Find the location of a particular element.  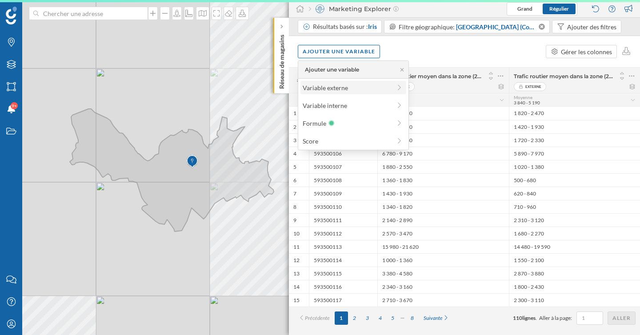

span: 4 is located at coordinates (295, 154).